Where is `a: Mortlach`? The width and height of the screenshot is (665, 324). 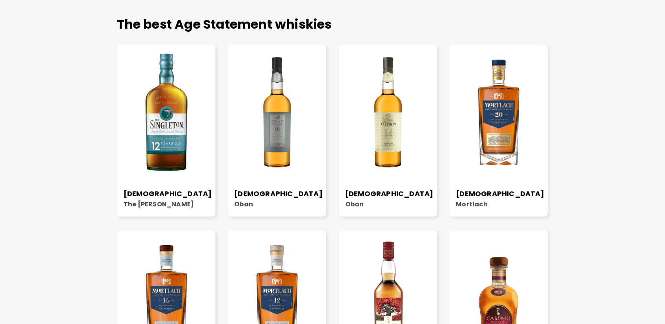 a: Mortlach is located at coordinates (472, 204).